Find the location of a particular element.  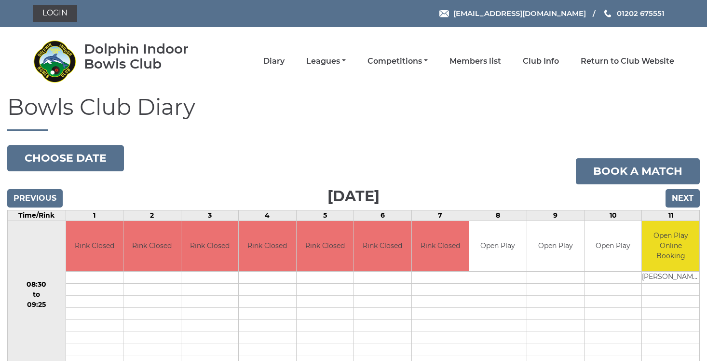

input: Next is located at coordinates (682, 198).